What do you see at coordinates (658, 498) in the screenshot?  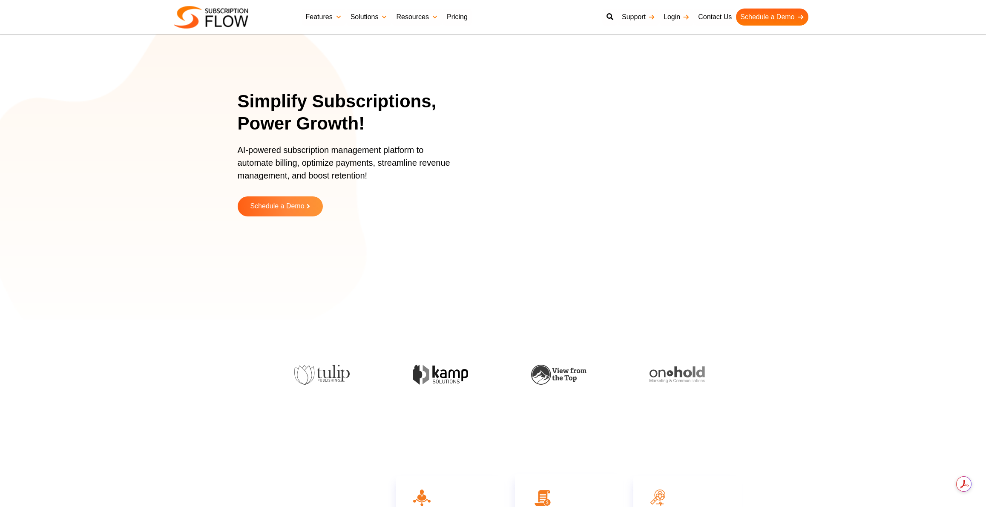 I see `img: icon11` at bounding box center [658, 498].